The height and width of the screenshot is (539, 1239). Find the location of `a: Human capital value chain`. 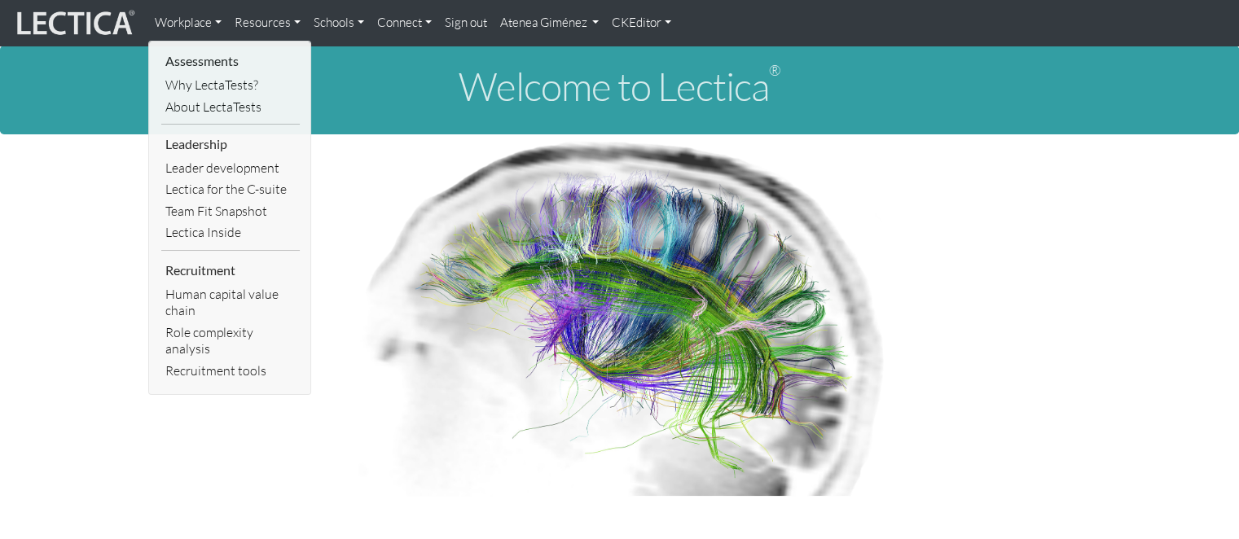

a: Human capital value chain is located at coordinates (231, 302).